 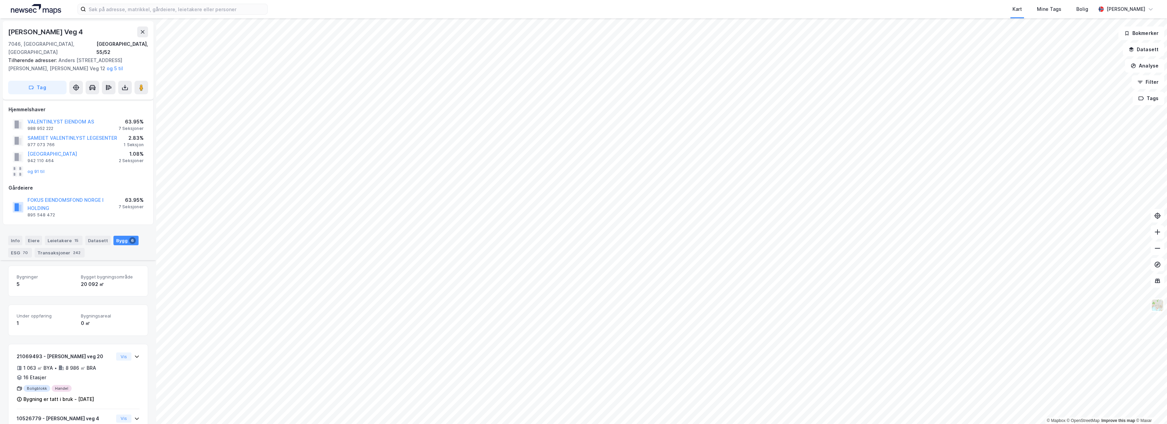 What do you see at coordinates (46, 285) in the screenshot?
I see `div: 5` at bounding box center [46, 285].